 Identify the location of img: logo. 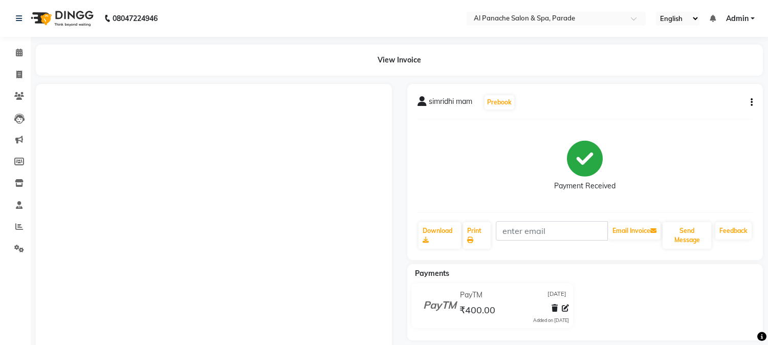
(61, 18).